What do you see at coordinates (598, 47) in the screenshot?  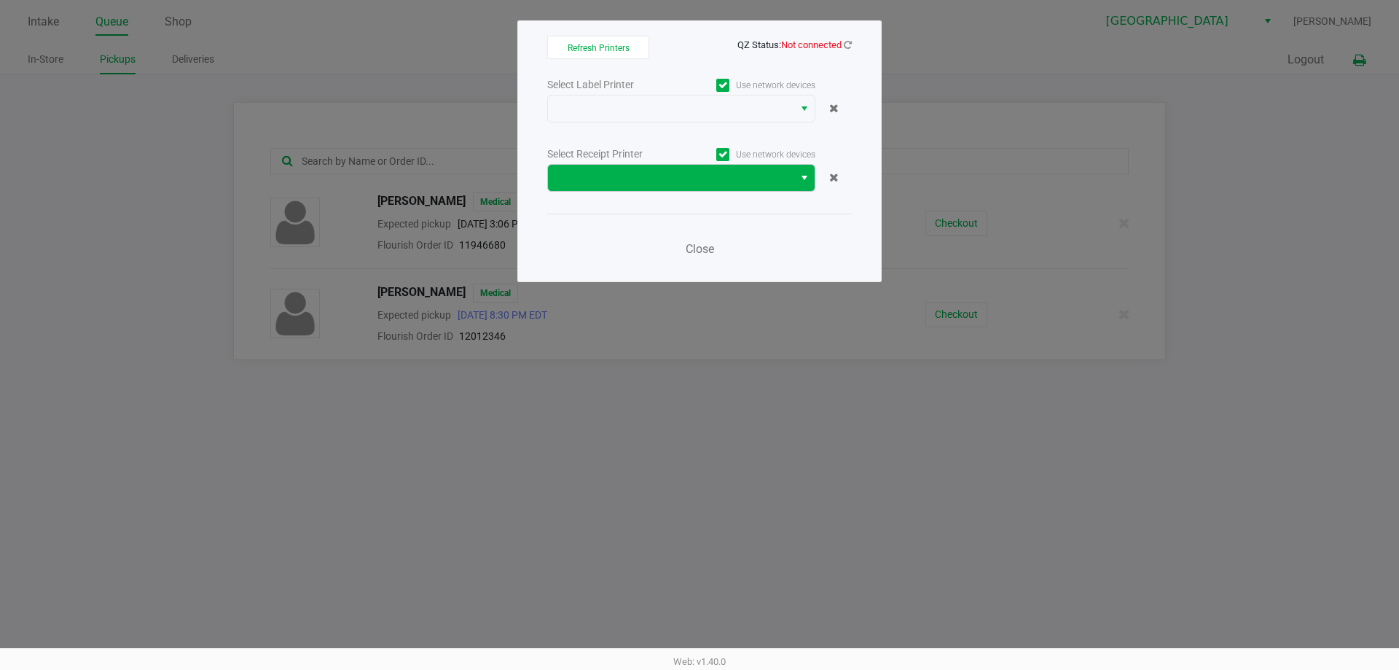 I see `button: Refresh Printers` at bounding box center [598, 47].